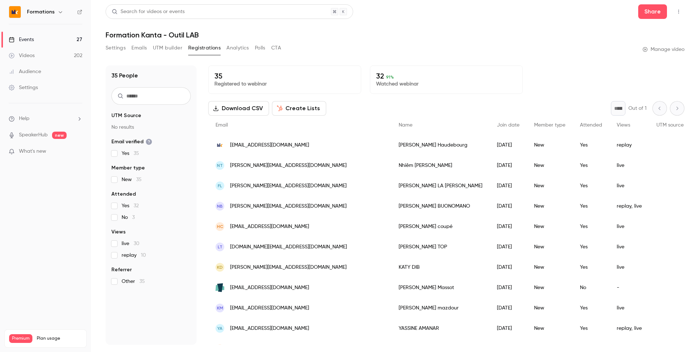 The width and height of the screenshot is (699, 352). What do you see at coordinates (669, 125) in the screenshot?
I see `span: UTM source` at bounding box center [669, 125].